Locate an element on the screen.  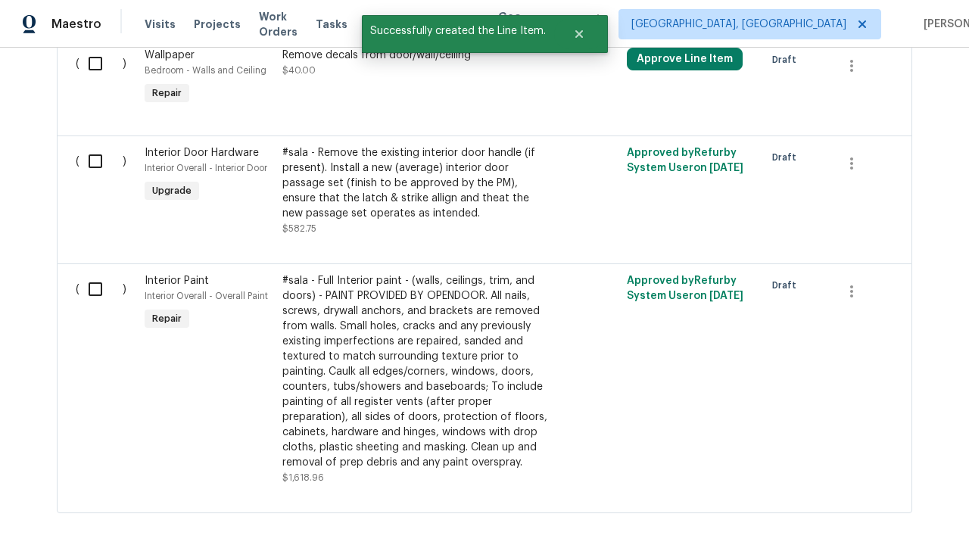
span: Geo Assignments is located at coordinates (535, 24).